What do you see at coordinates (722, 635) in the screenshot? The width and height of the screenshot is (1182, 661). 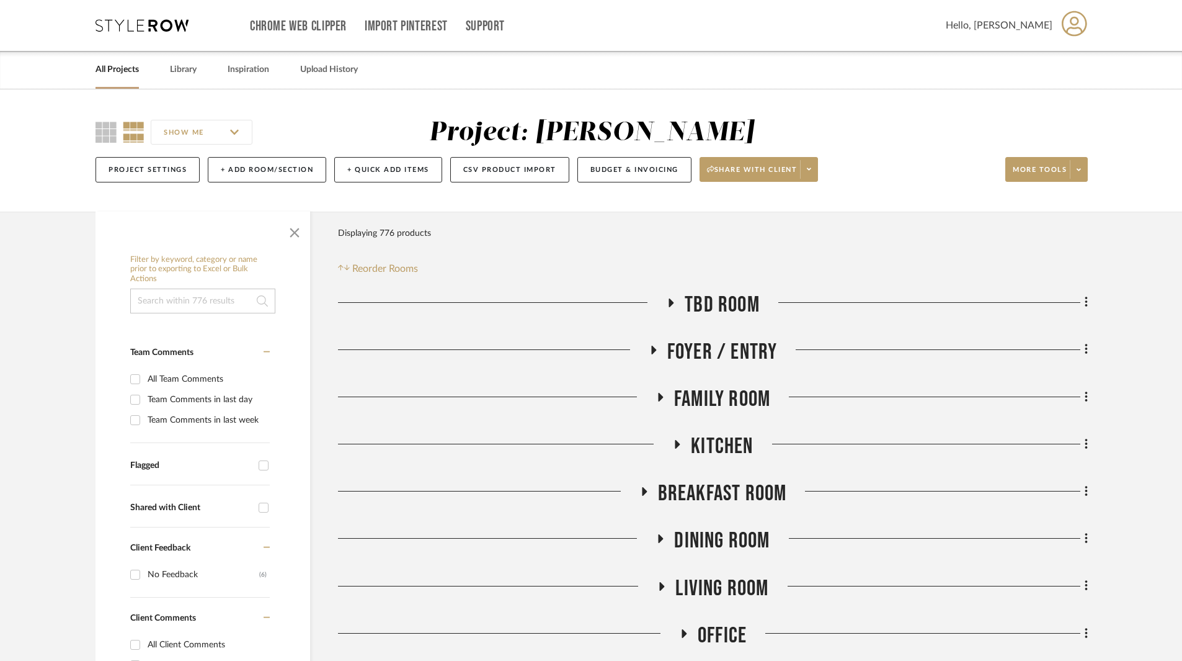 I see `span: OFFICE` at bounding box center [722, 635].